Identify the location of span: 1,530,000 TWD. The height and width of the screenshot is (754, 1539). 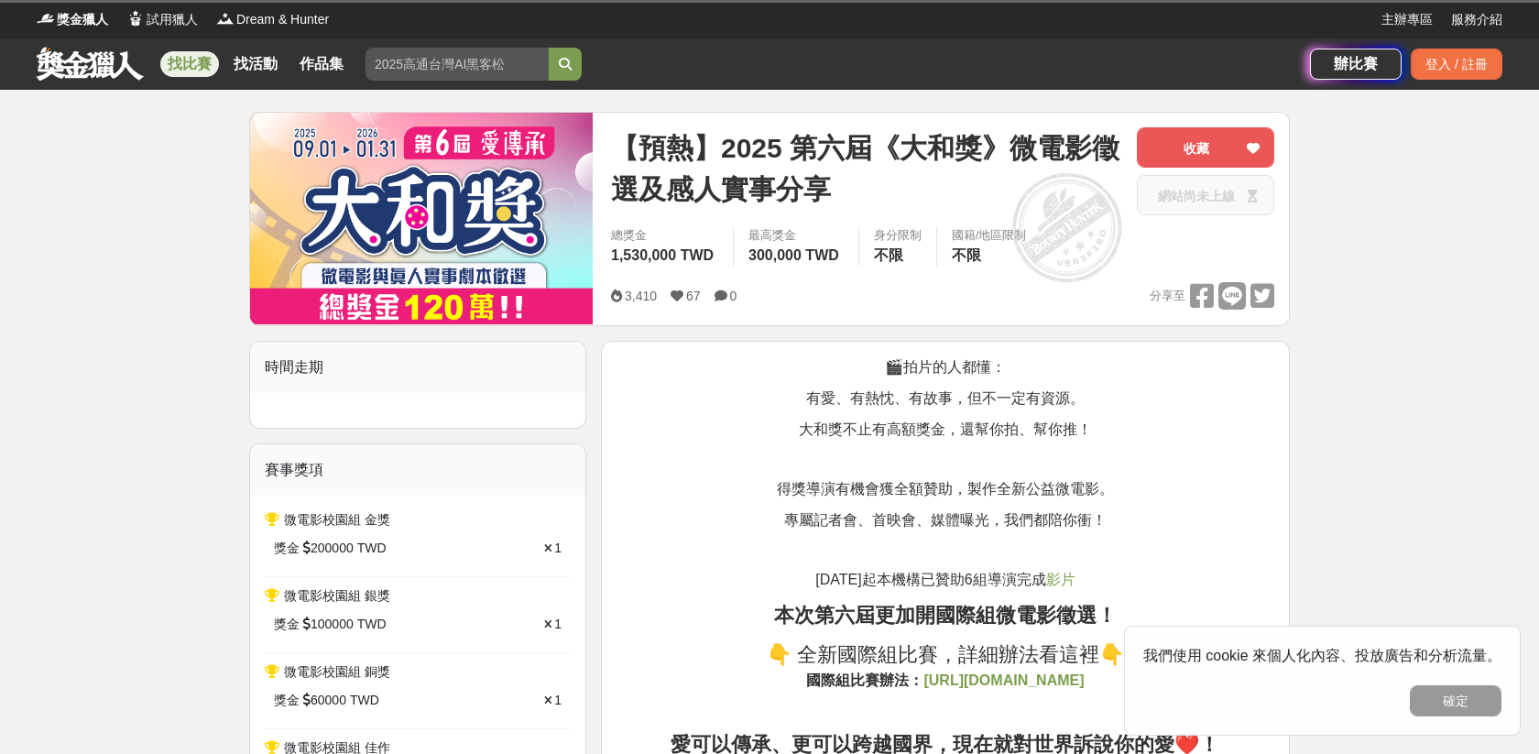
(662, 255).